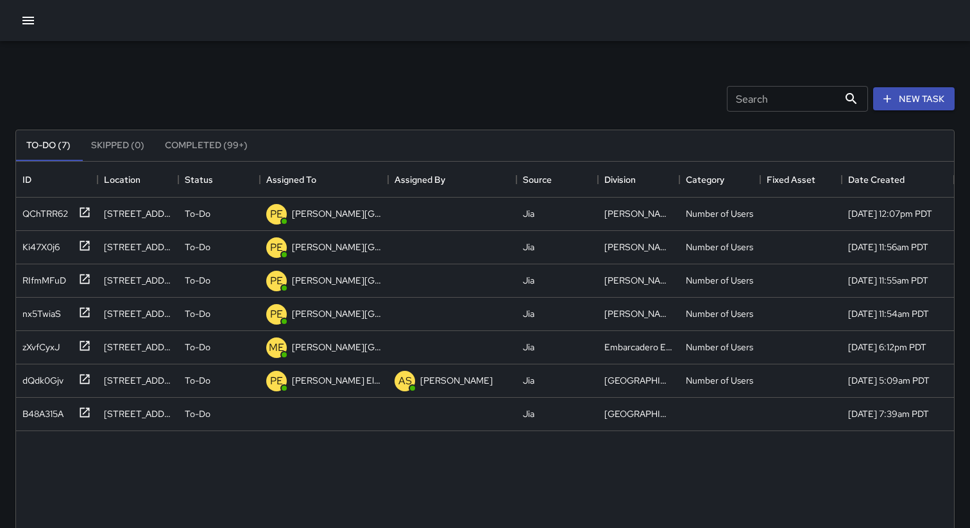 This screenshot has width=970, height=528. Describe the element at coordinates (48, 146) in the screenshot. I see `button: To-Do (7)` at that location.